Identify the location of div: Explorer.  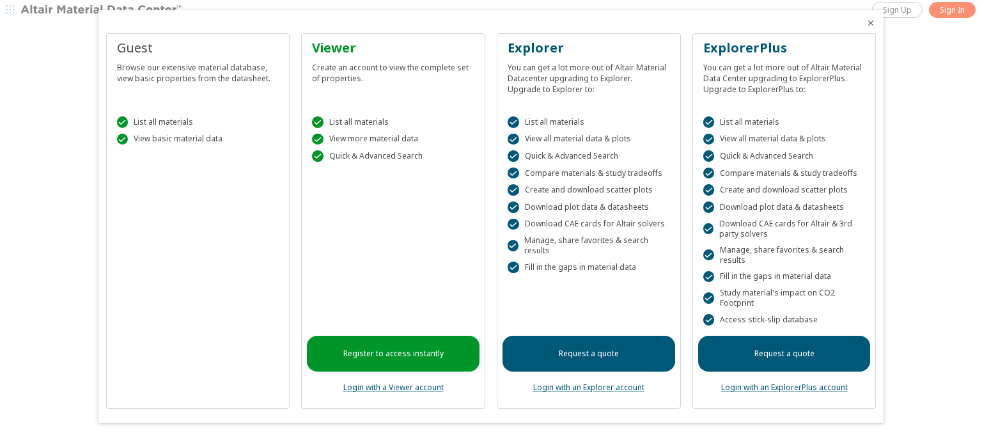
(589, 48).